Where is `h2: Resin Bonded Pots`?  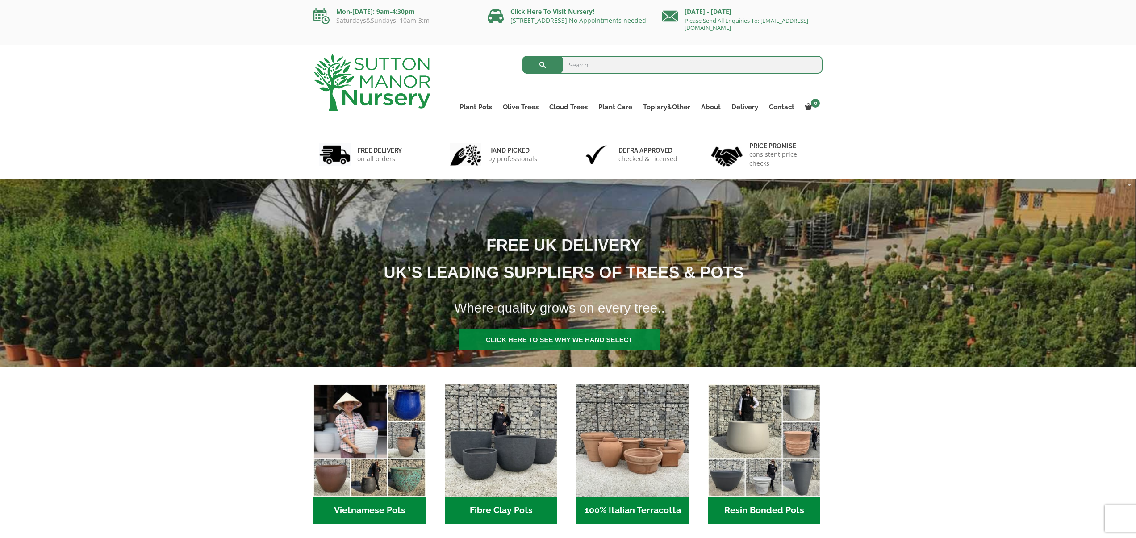
h2: Resin Bonded Pots is located at coordinates (764, 511).